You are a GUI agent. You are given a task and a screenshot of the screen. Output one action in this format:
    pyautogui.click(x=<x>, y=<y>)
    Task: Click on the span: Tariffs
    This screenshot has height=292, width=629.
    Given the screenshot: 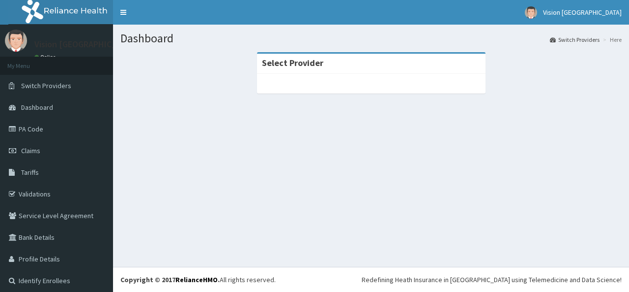 What is the action you would take?
    pyautogui.click(x=30, y=172)
    